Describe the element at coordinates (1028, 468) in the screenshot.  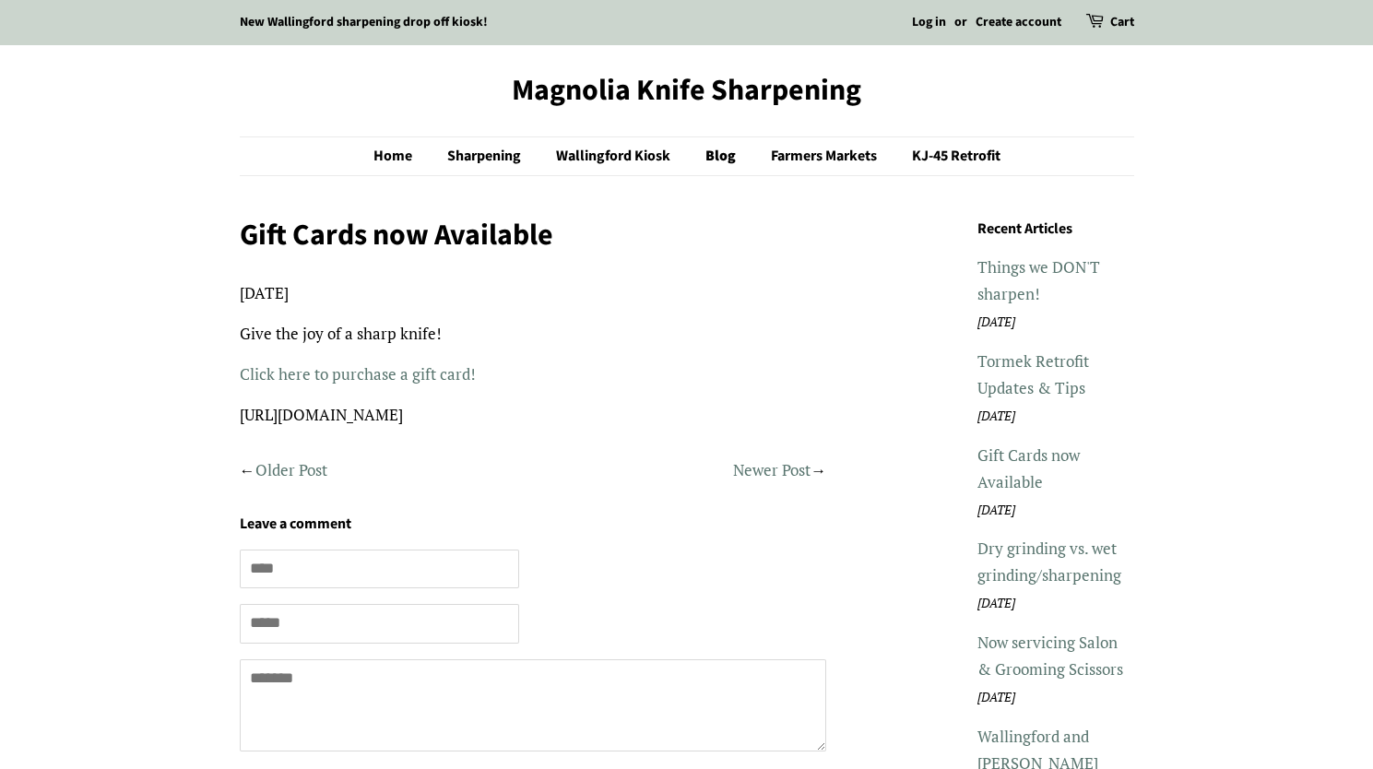
I see `a: Gift Cards now Available` at that location.